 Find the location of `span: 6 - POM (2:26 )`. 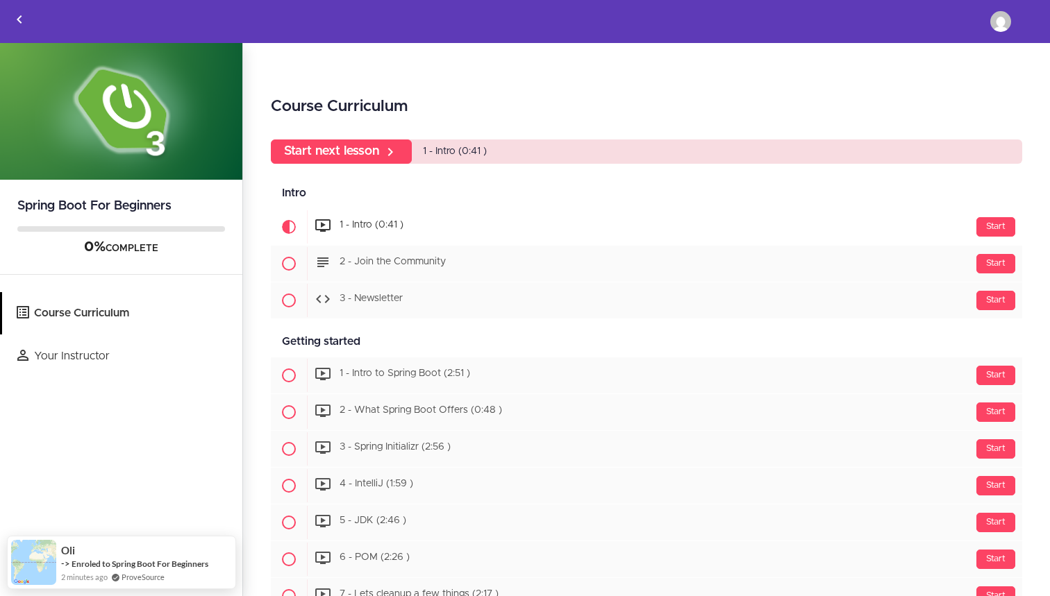

span: 6 - POM (2:26 ) is located at coordinates (374, 558).